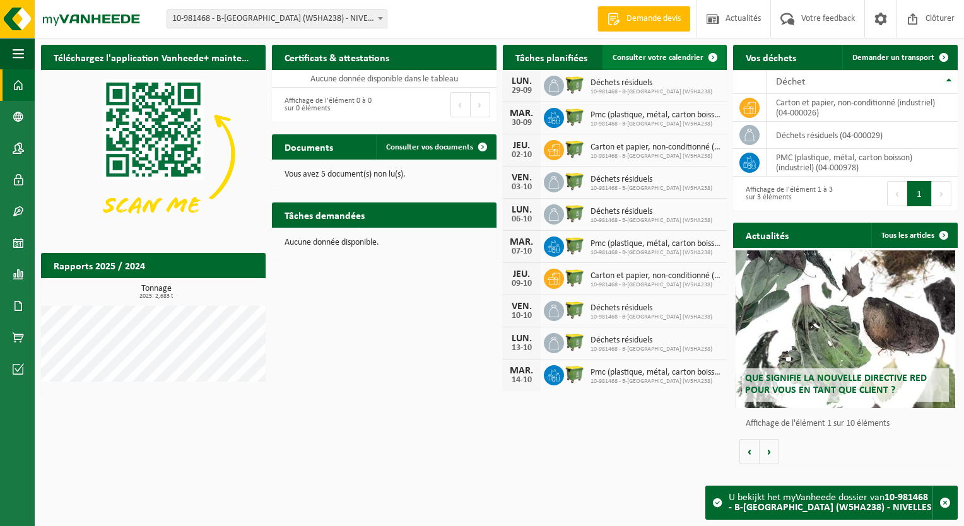 The height and width of the screenshot is (526, 964). Describe the element at coordinates (644, 19) in the screenshot. I see `a: Demande devis` at that location.